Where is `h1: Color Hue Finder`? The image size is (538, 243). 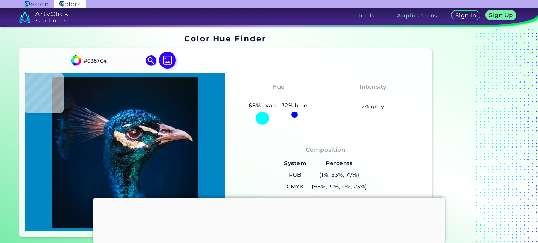
h1: Color Hue Finder is located at coordinates (225, 39).